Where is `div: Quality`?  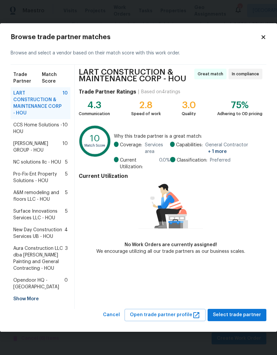 div: Quality is located at coordinates (188, 114).